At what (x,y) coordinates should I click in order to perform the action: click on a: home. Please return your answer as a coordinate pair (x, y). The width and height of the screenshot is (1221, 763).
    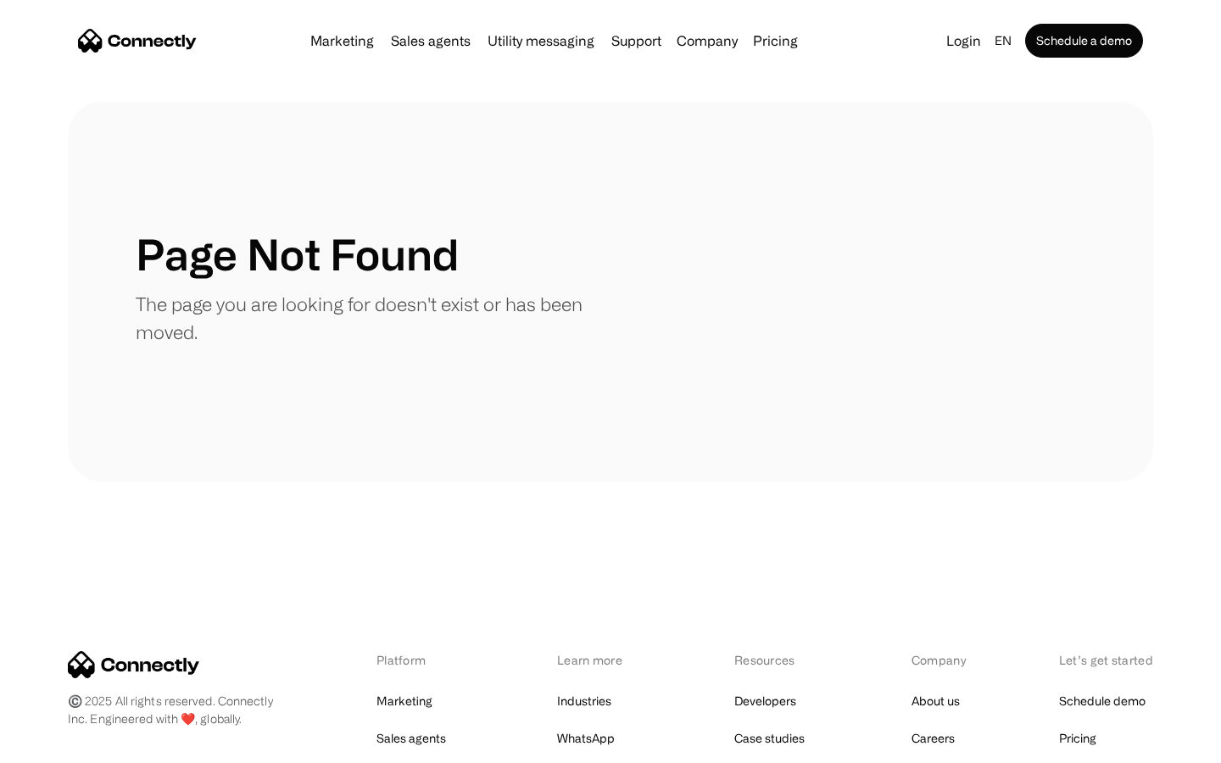
    Looking at the image, I should click on (137, 41).